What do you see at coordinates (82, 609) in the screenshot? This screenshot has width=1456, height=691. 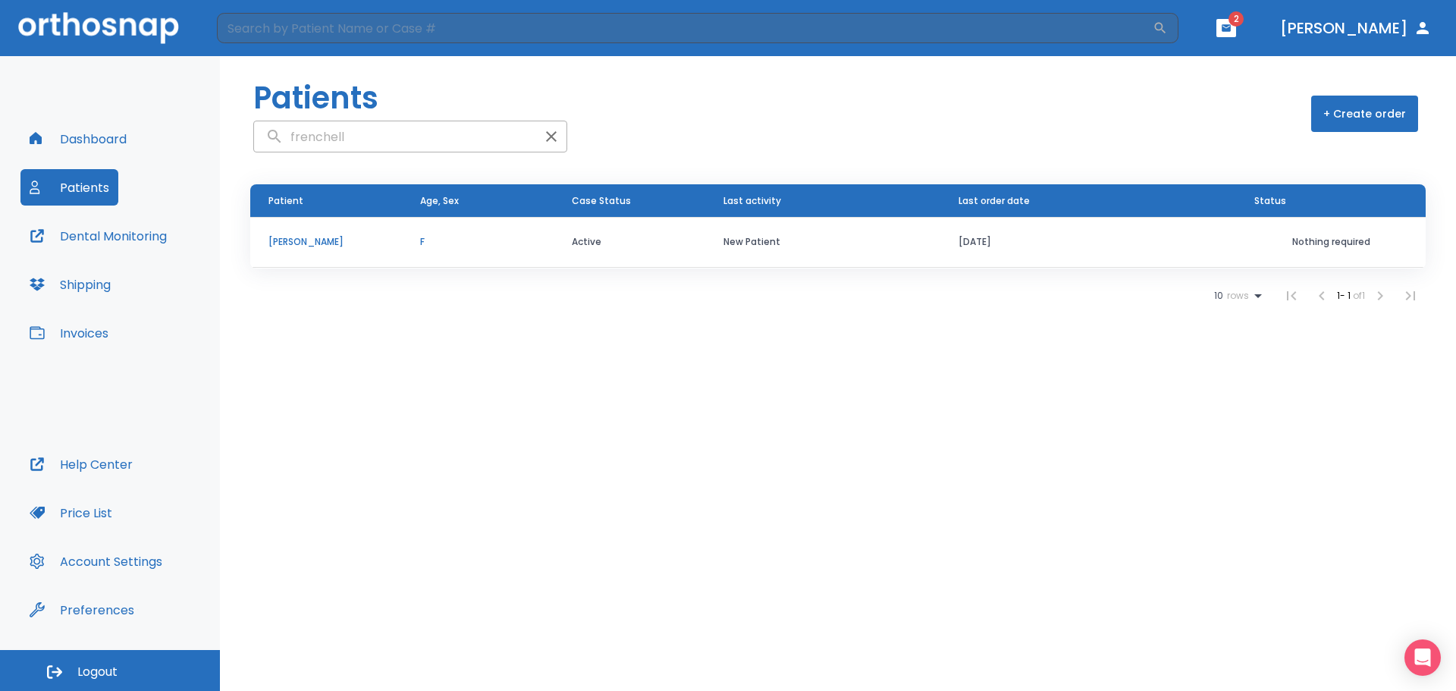 I see `a: Preferences` at bounding box center [82, 609].